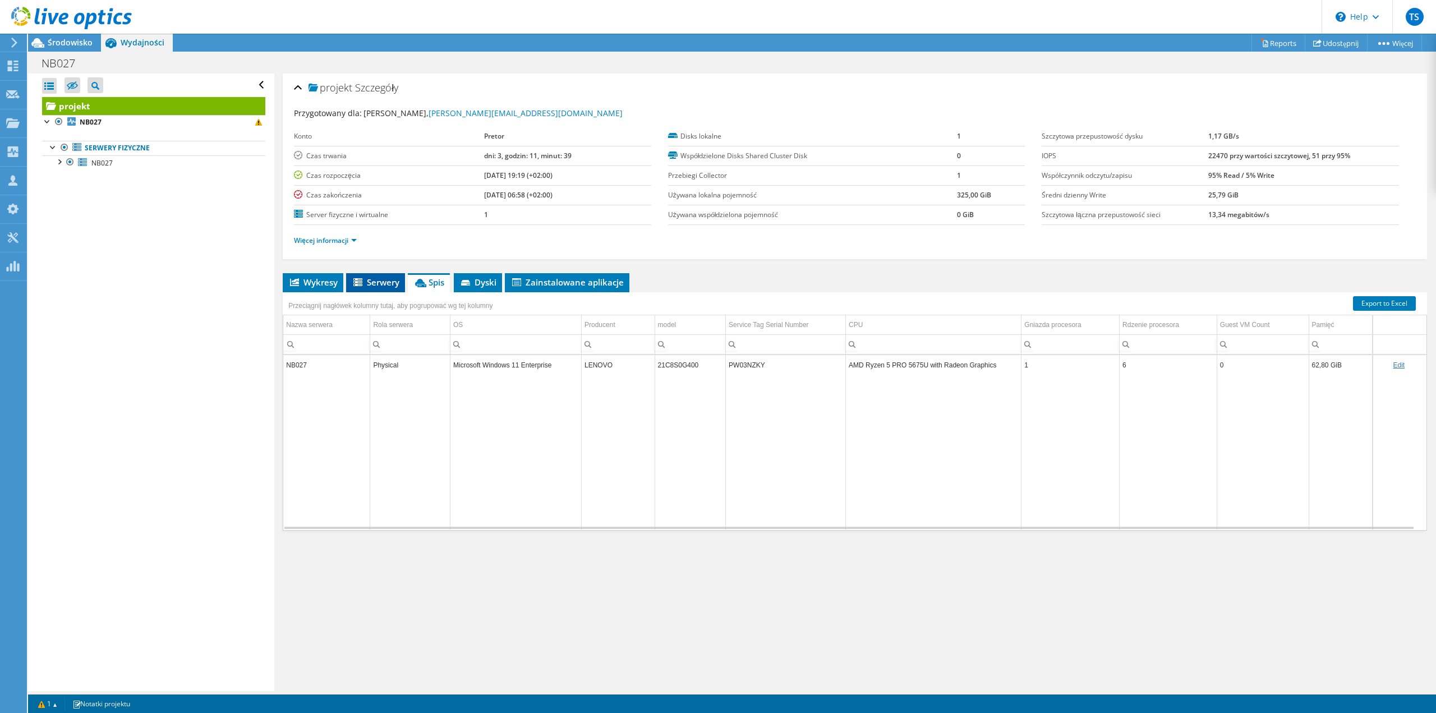  What do you see at coordinates (1341, 17) in the screenshot?
I see `svg: \n` at bounding box center [1341, 17].